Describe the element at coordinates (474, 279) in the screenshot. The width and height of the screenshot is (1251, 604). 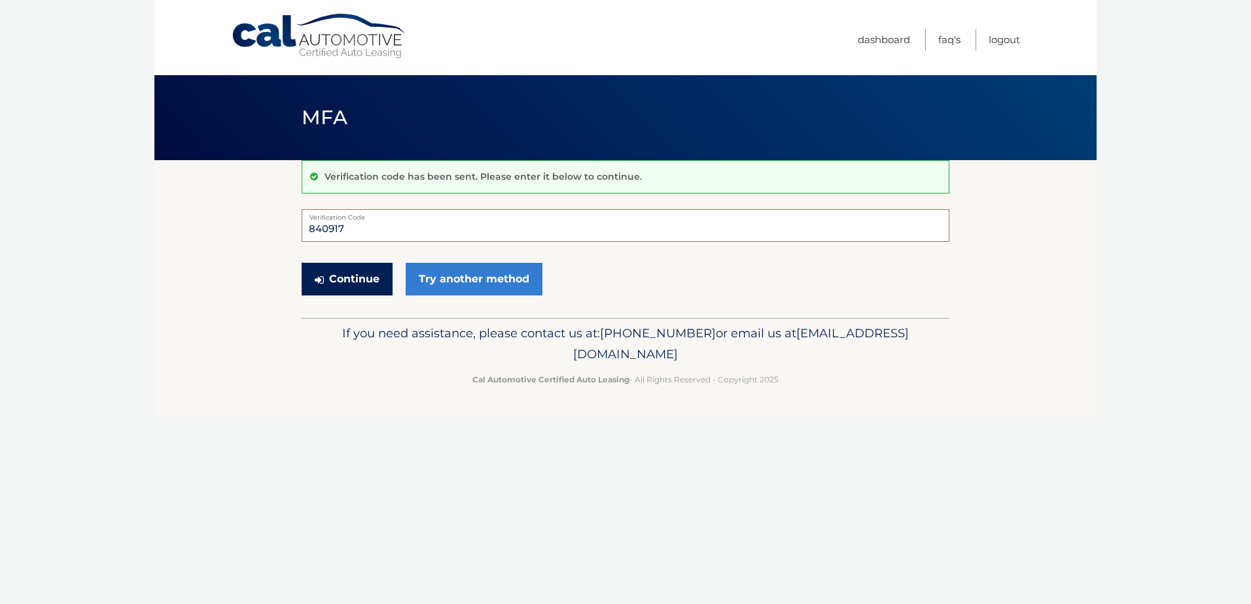
I see `a: Try another method` at that location.